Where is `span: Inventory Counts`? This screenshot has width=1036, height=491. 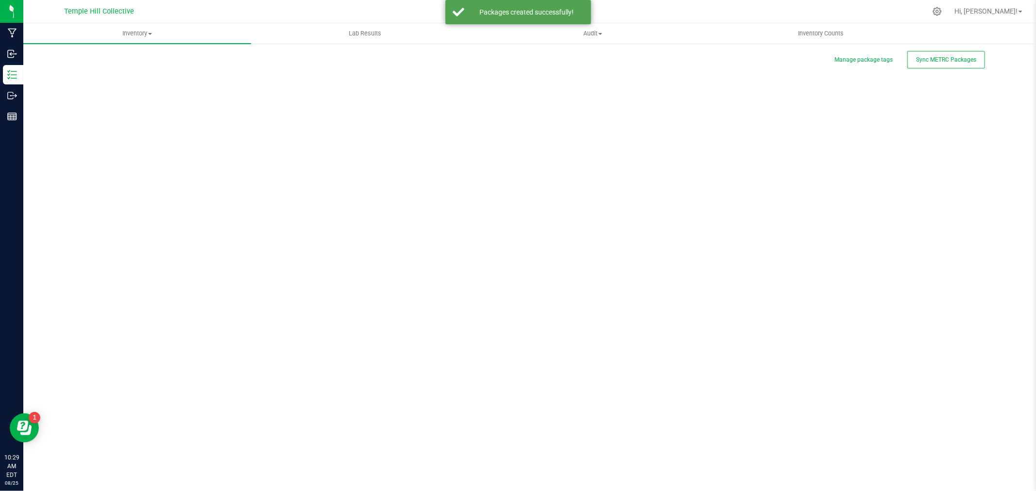
span: Inventory Counts is located at coordinates (821, 34).